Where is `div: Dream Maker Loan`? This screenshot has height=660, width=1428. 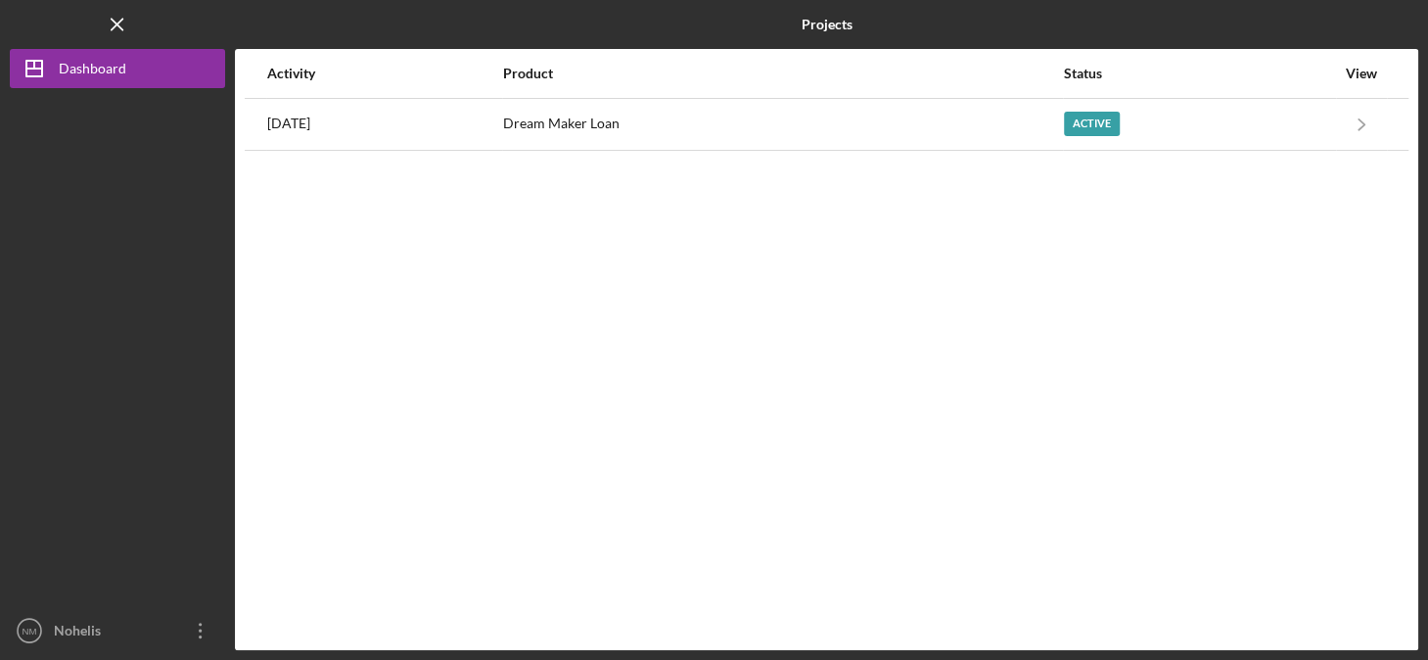 div: Dream Maker Loan is located at coordinates (782, 124).